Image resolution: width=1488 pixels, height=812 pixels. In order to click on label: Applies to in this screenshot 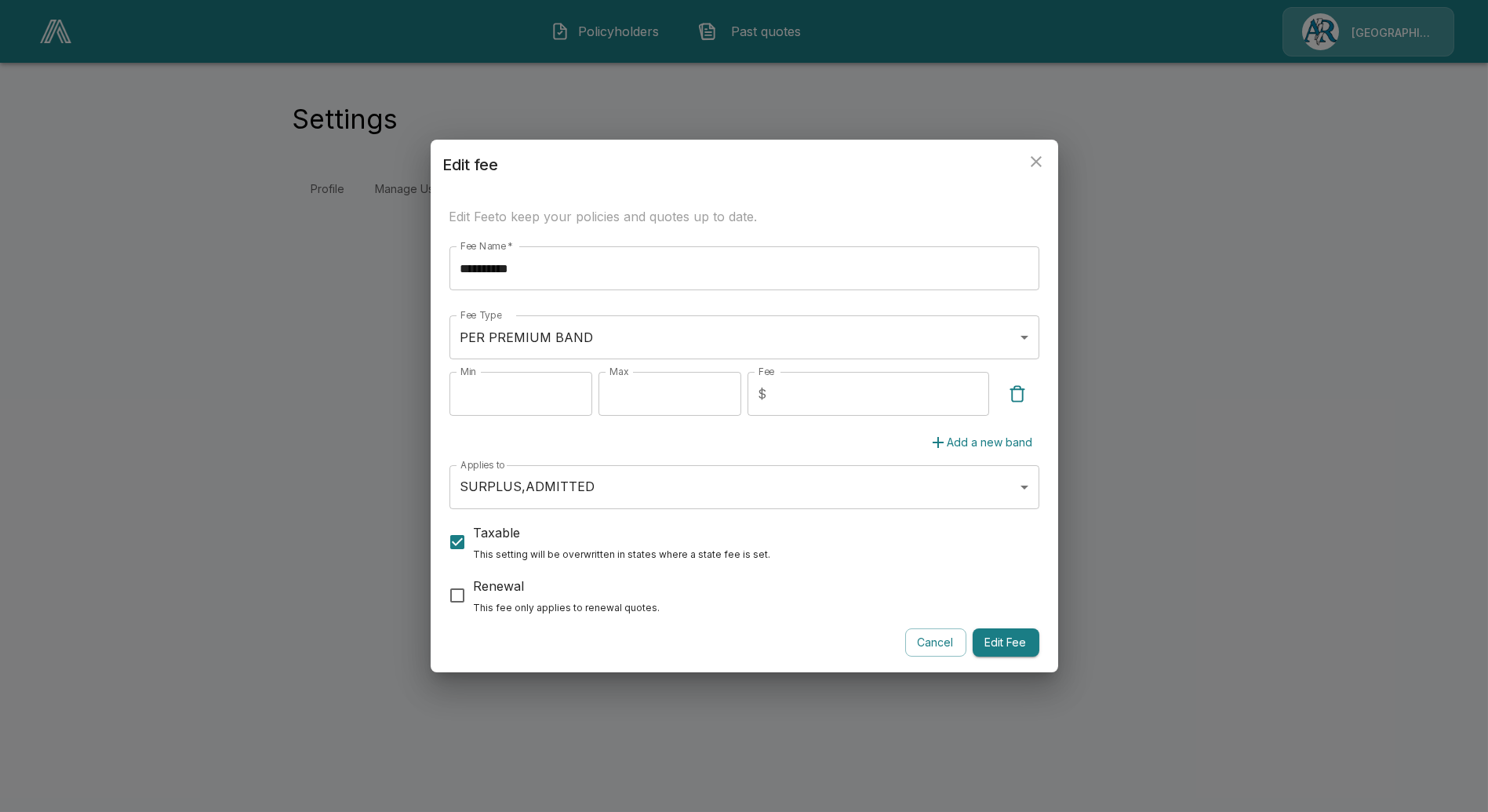, I will do `click(483, 464)`.